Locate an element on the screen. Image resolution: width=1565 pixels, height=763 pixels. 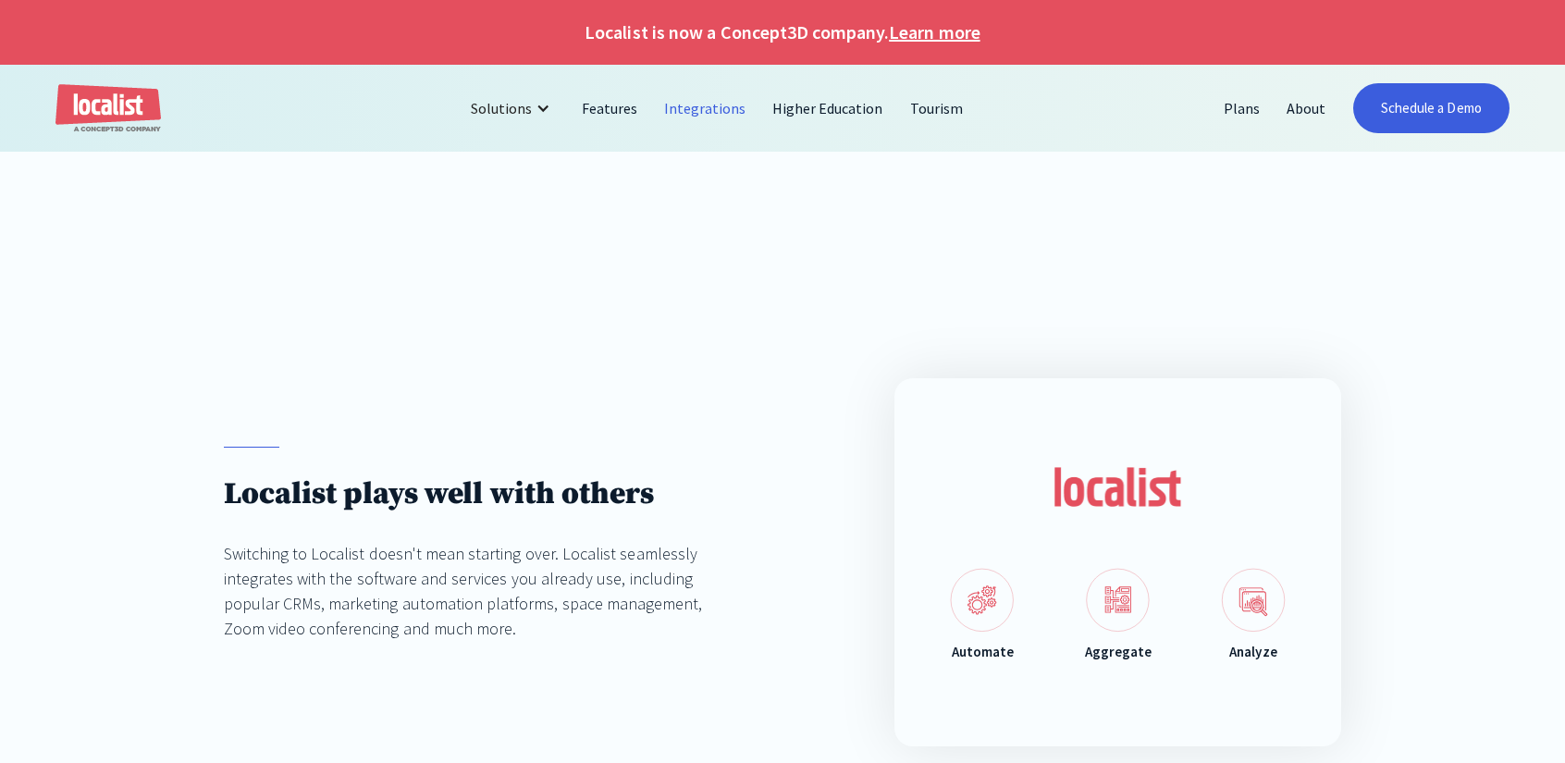
div: Analyze is located at coordinates (1253, 652).